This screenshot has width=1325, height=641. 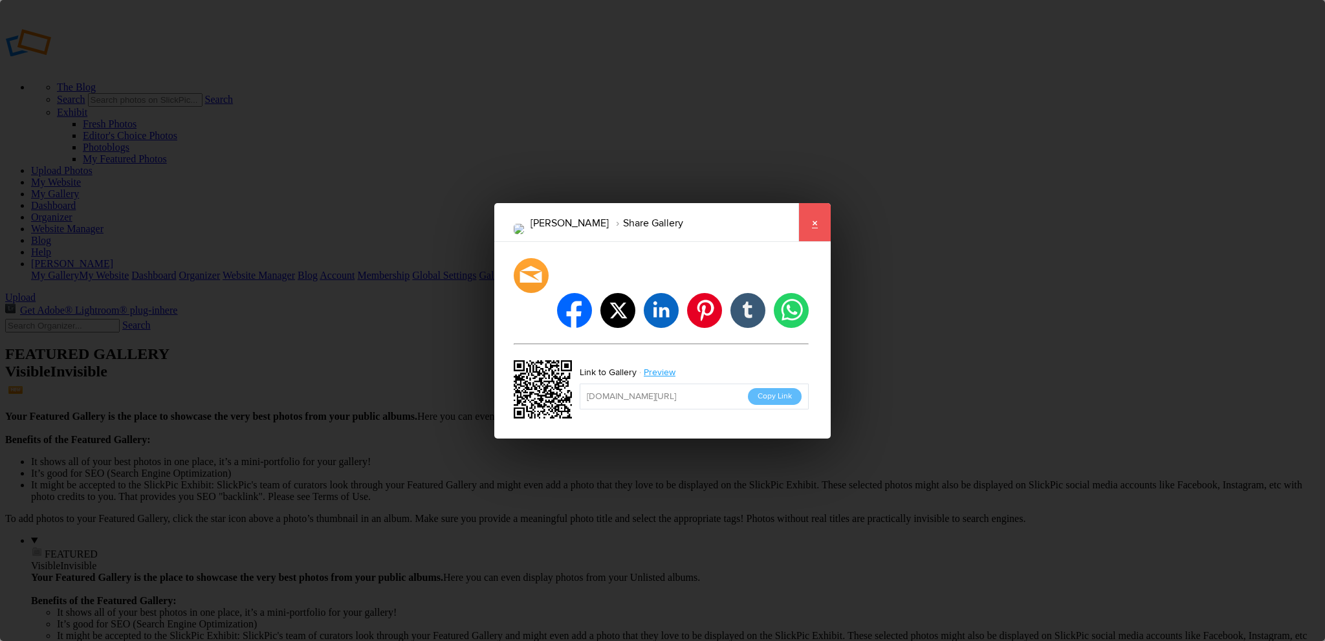 What do you see at coordinates (574, 310) in the screenshot?
I see `li: facebook` at bounding box center [574, 310].